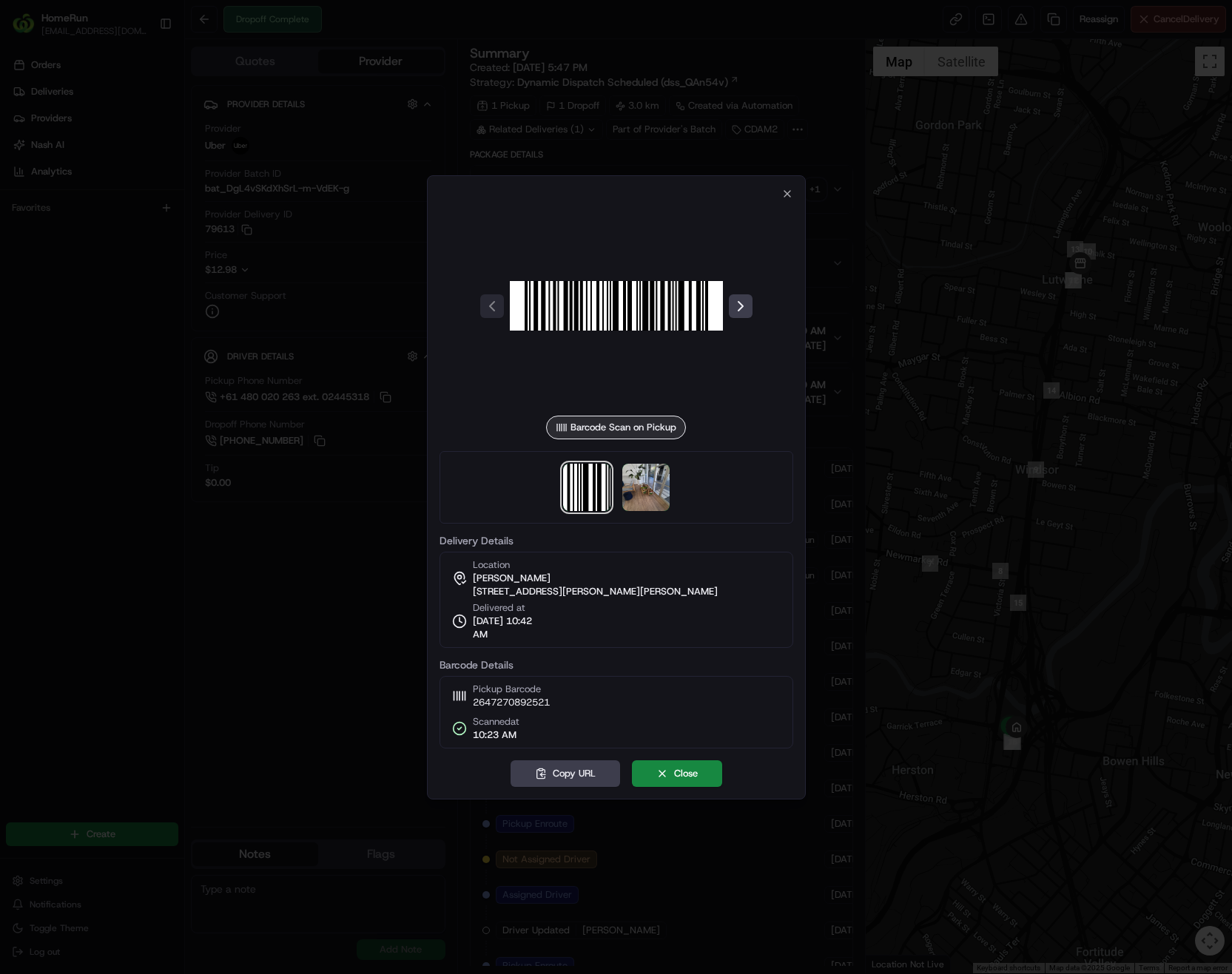  Describe the element at coordinates (496, 735) in the screenshot. I see `span: 10:23 AM` at that location.